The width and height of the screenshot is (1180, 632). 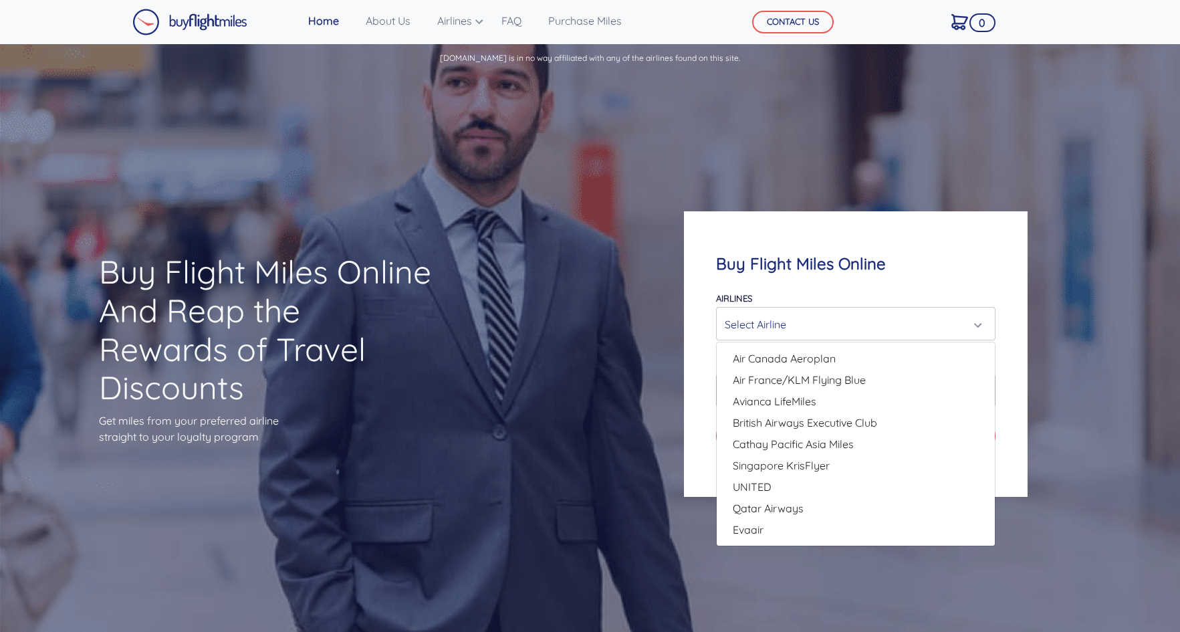 What do you see at coordinates (982, 23) in the screenshot?
I see `span: 0` at bounding box center [982, 23].